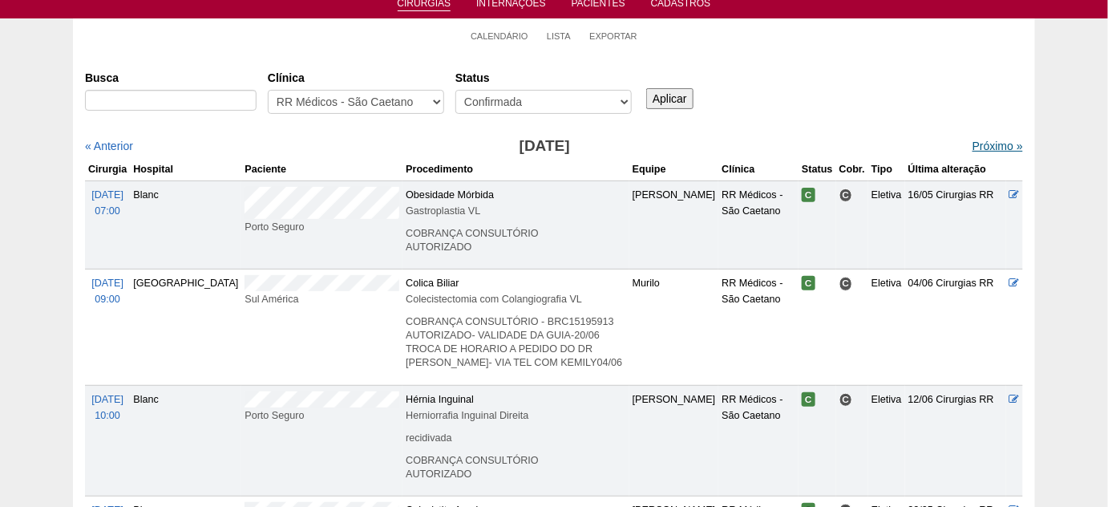 The image size is (1108, 507). What do you see at coordinates (500, 36) in the screenshot?
I see `a: Calendário` at bounding box center [500, 36].